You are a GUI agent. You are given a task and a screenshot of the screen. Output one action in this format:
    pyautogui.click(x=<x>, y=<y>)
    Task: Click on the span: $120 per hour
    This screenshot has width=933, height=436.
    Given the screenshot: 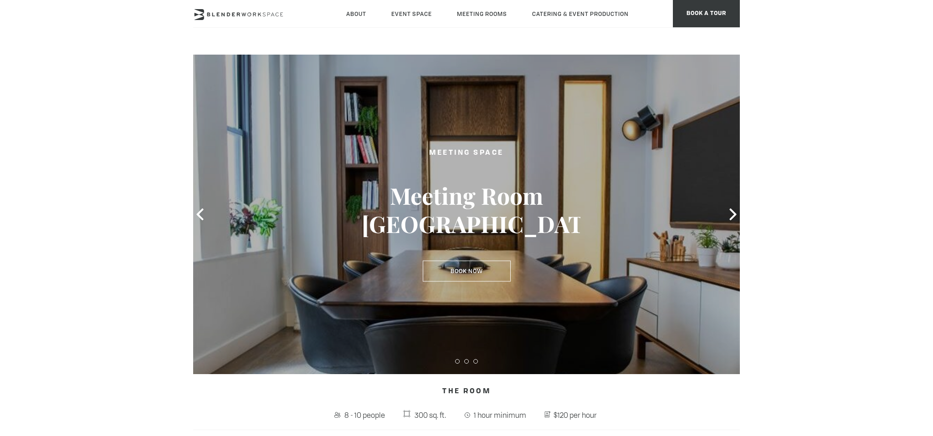 What is the action you would take?
    pyautogui.click(x=575, y=415)
    